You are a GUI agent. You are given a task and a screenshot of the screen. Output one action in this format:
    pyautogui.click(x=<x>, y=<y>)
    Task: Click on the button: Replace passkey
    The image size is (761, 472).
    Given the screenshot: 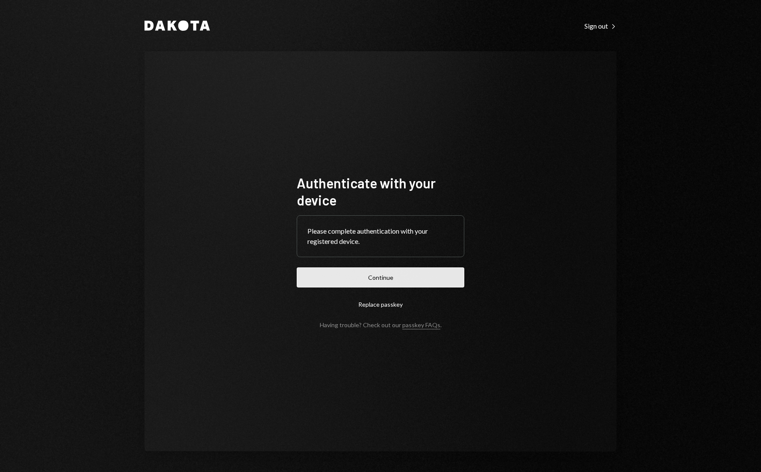 What is the action you would take?
    pyautogui.click(x=380, y=304)
    